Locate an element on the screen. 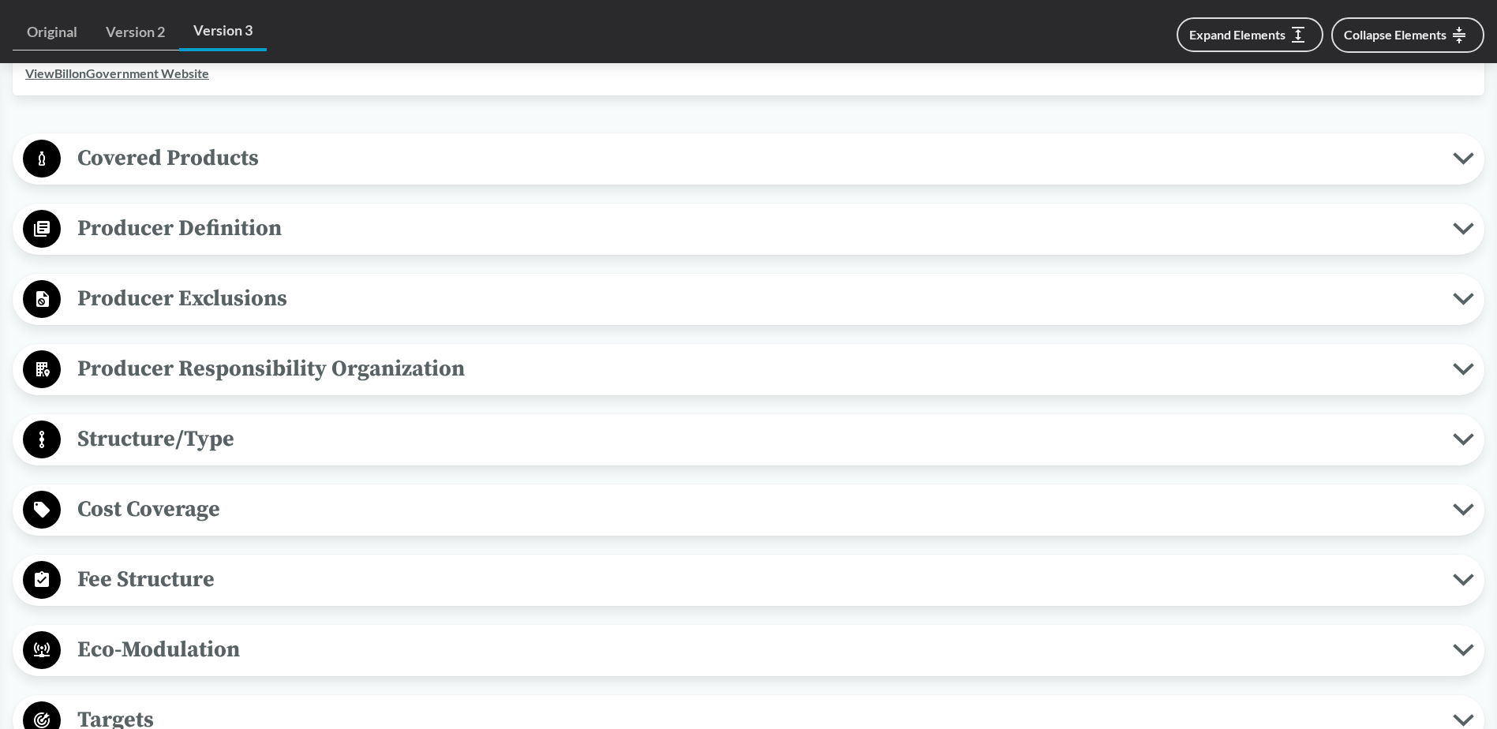 The image size is (1497, 729). button: Producer Exclusions is located at coordinates (748, 299).